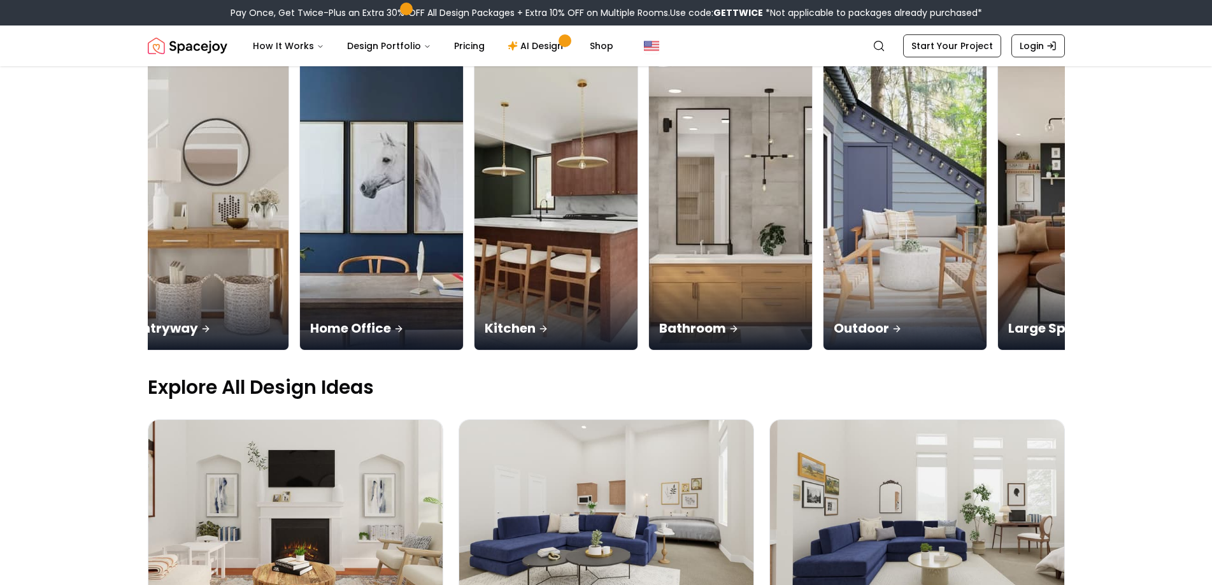 This screenshot has height=585, width=1212. Describe the element at coordinates (469, 46) in the screenshot. I see `a: Pricing` at that location.